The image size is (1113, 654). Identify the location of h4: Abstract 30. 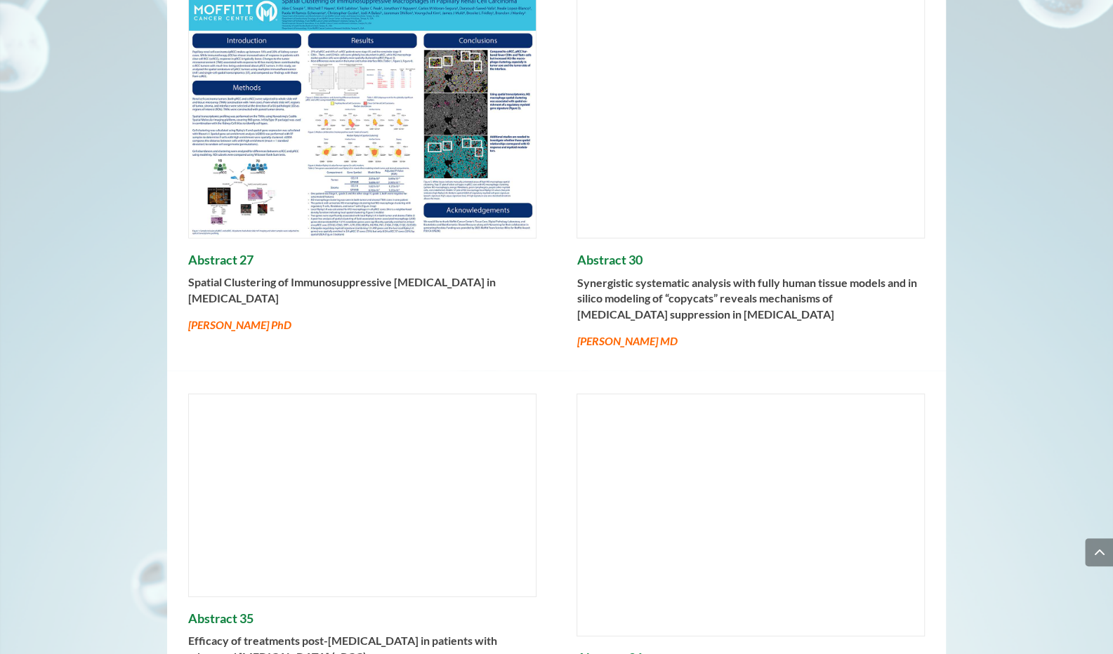
(751, 264).